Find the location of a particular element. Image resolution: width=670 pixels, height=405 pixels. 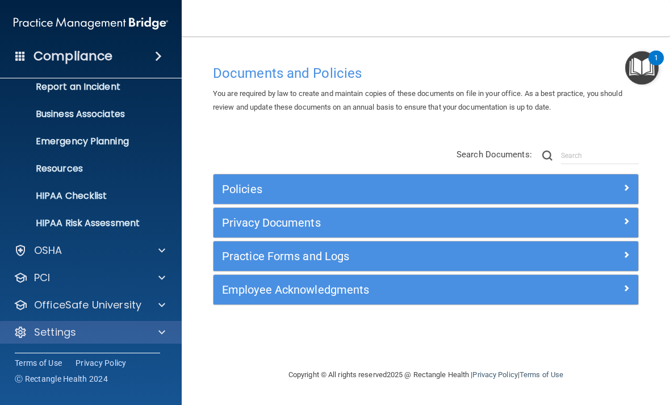

p: HIPAA Risk Assessment is located at coordinates (85, 223).